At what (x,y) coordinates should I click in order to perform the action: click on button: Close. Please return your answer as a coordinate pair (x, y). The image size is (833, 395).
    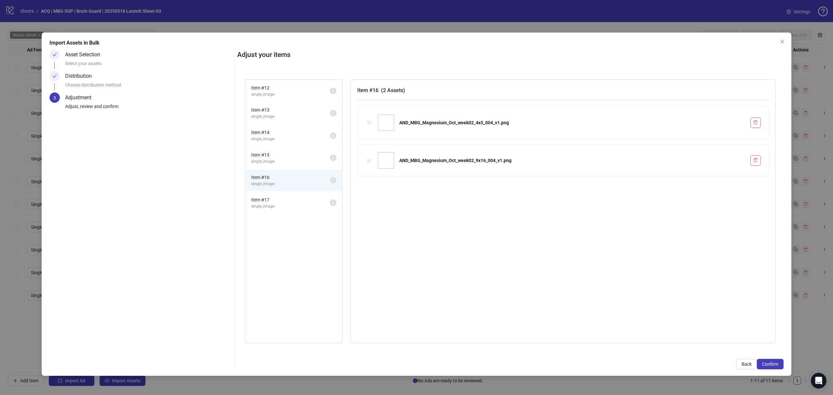
    Looking at the image, I should click on (782, 42).